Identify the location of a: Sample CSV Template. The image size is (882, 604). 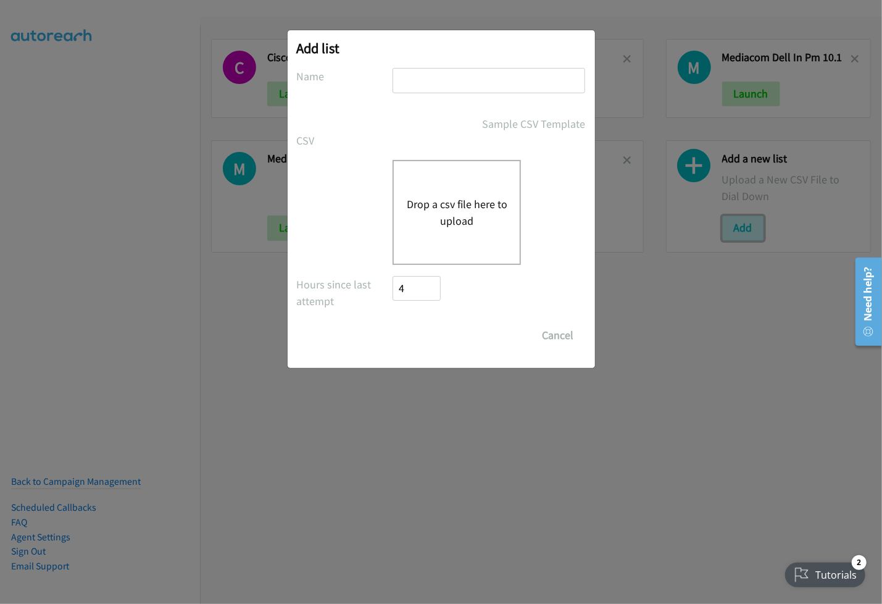
(534, 123).